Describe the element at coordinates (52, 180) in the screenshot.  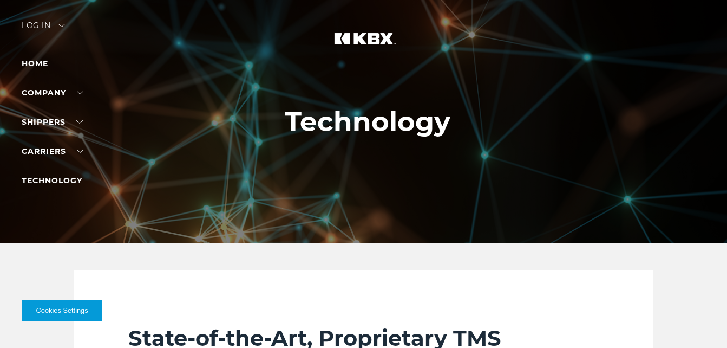
I see `a: Technology` at that location.